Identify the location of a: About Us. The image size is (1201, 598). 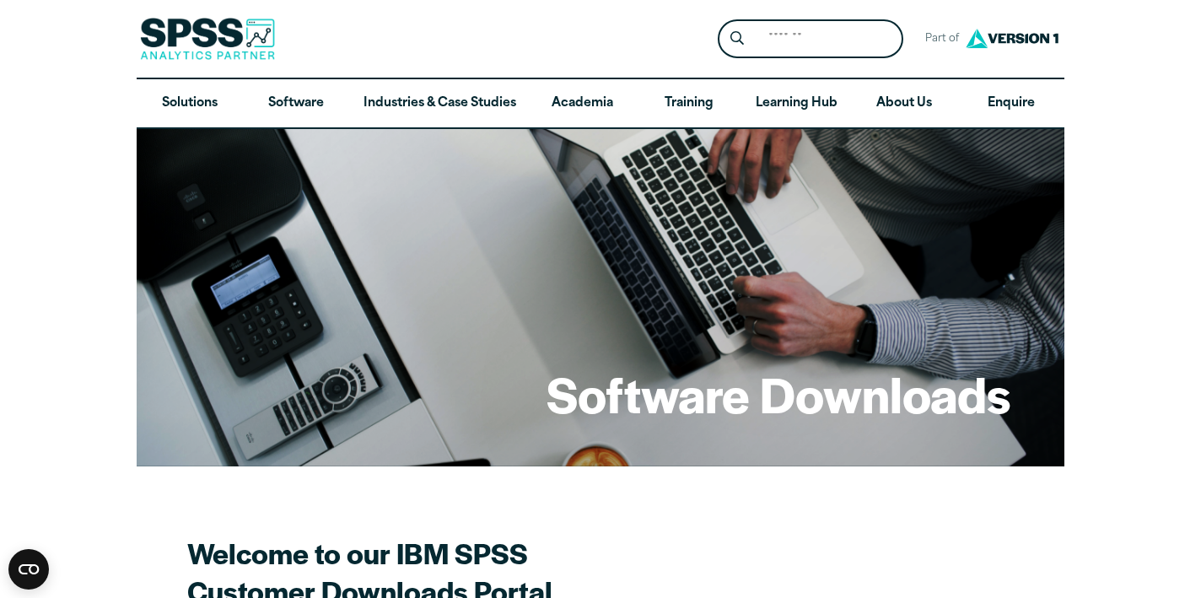
(904, 104).